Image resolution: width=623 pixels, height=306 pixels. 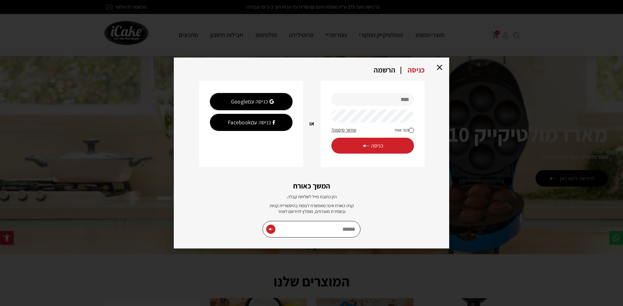 I want to click on p: קניה כאורח אינה מאפשרת לצפות בהיסטוריית קניות ובשמירת מועדפים, מומלץ להירשם לאתר, so click(x=312, y=209).